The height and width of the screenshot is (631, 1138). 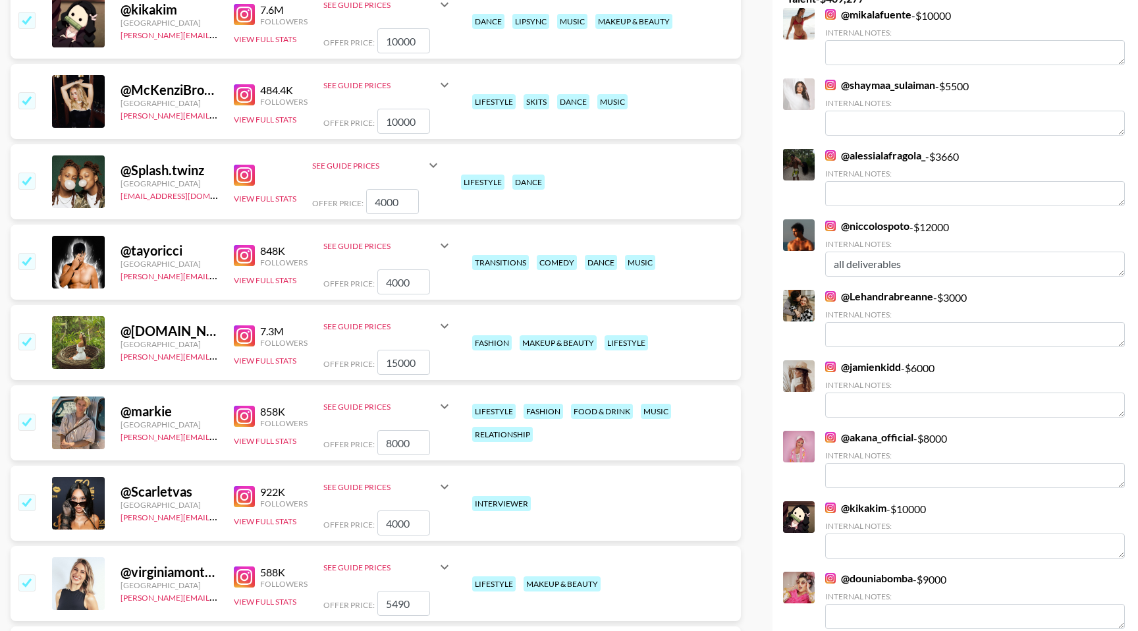 What do you see at coordinates (169, 491) in the screenshot?
I see `div: @ Scarletvas` at bounding box center [169, 491].